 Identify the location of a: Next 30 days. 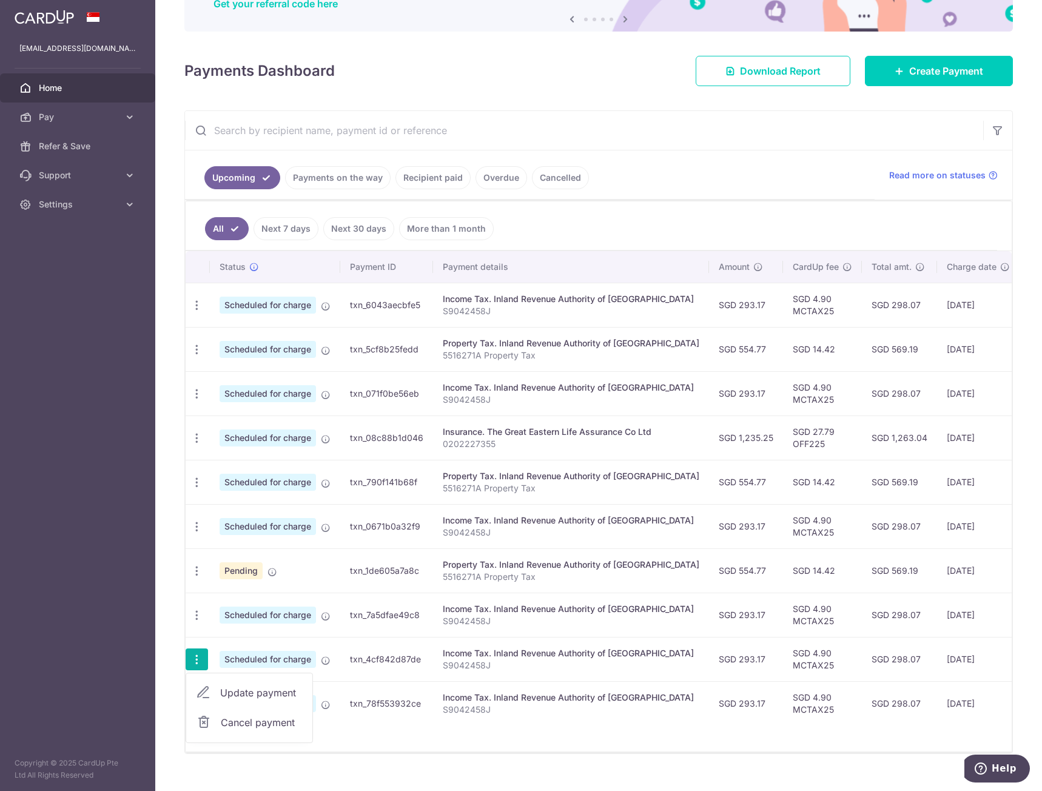
(358, 229).